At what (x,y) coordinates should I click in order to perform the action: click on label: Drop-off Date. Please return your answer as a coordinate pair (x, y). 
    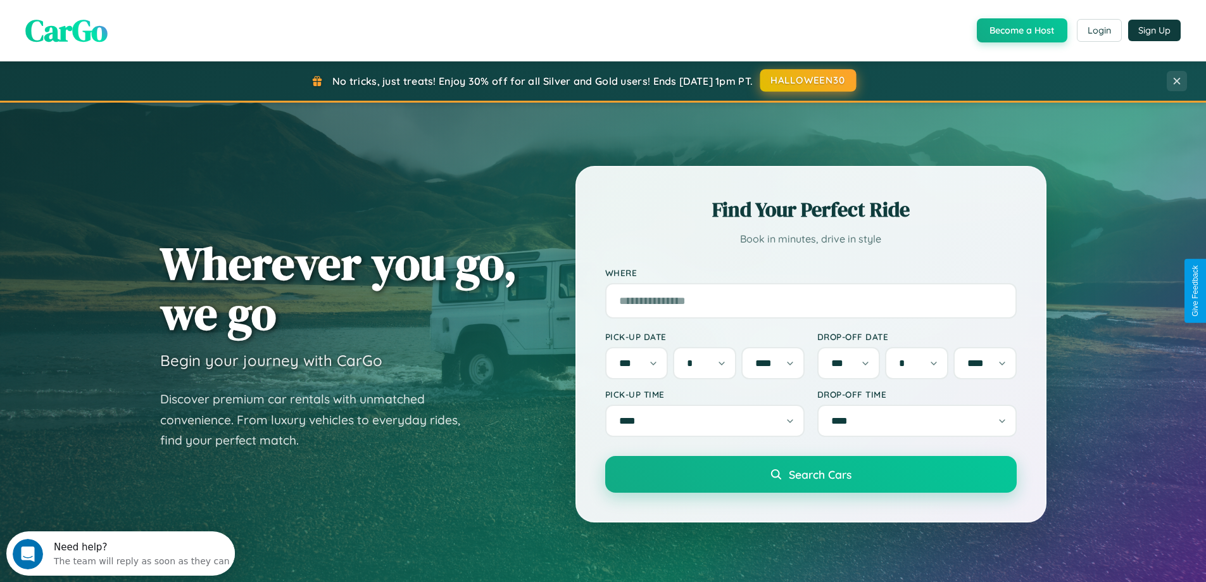
    Looking at the image, I should click on (917, 336).